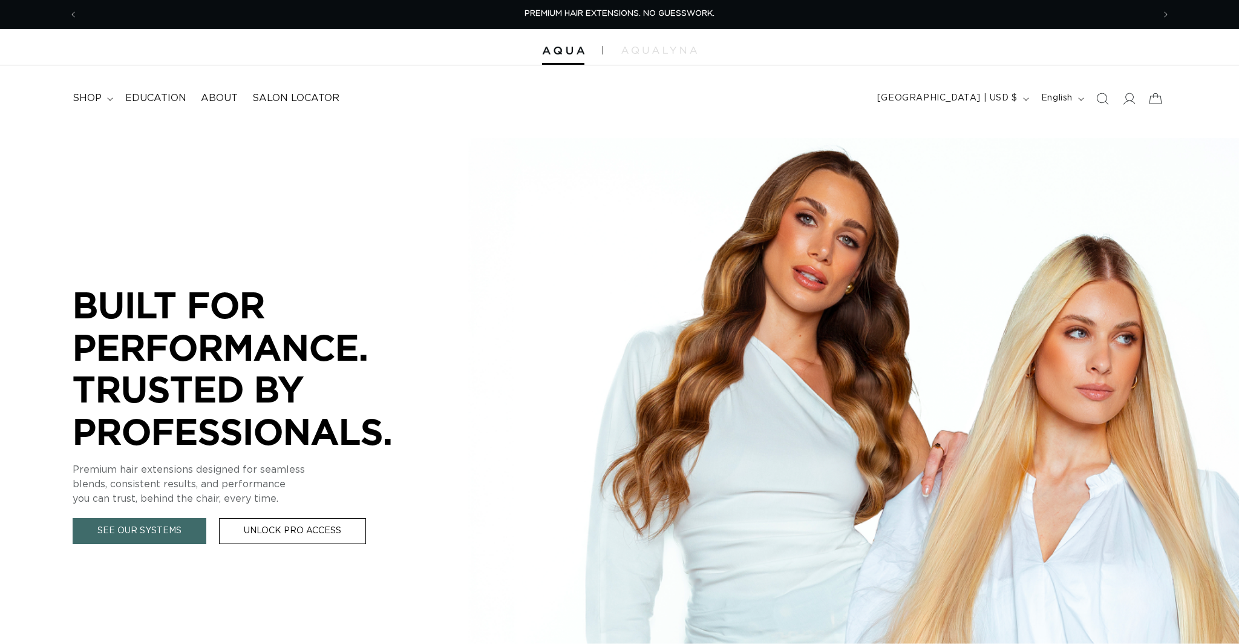  I want to click on button: Next announcement, so click(1166, 15).